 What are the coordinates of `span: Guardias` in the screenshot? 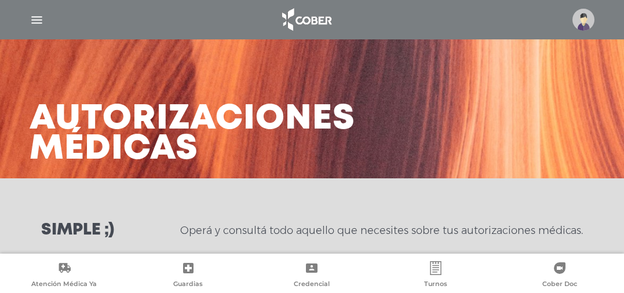 It's located at (188, 285).